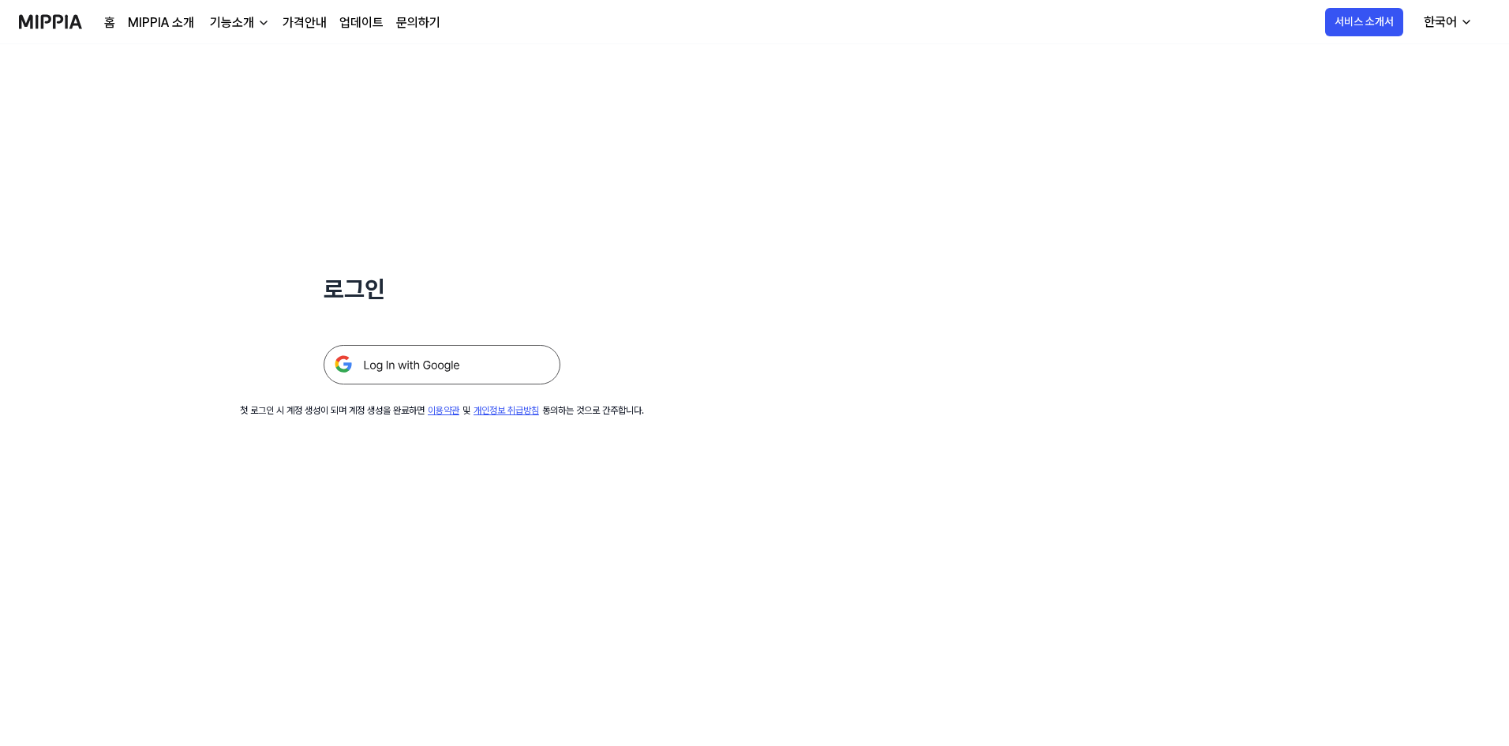 The image size is (1509, 746). I want to click on button: 한국어, so click(1446, 22).